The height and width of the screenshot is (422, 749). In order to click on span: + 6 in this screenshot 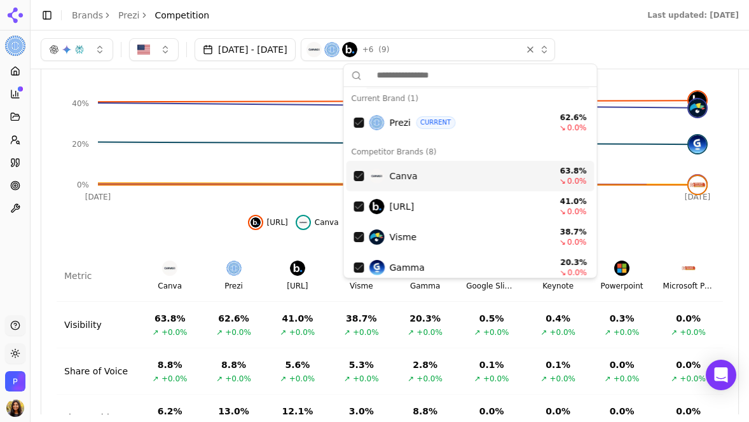, I will do `click(368, 50)`.